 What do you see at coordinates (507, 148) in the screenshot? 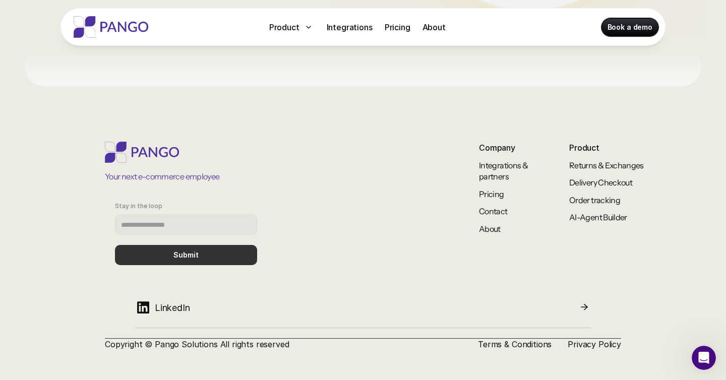
I see `p: Company` at bounding box center [507, 148].